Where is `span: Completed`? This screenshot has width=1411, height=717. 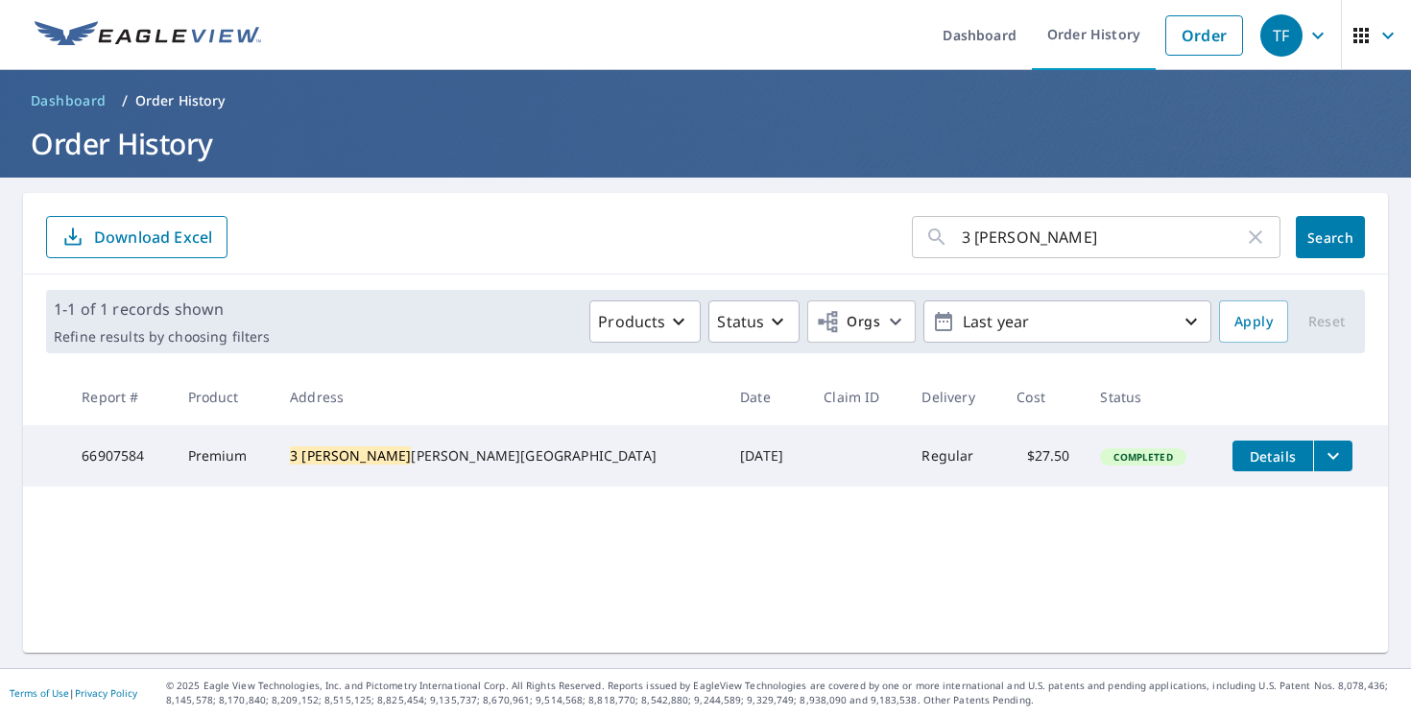 span: Completed is located at coordinates (1142, 457).